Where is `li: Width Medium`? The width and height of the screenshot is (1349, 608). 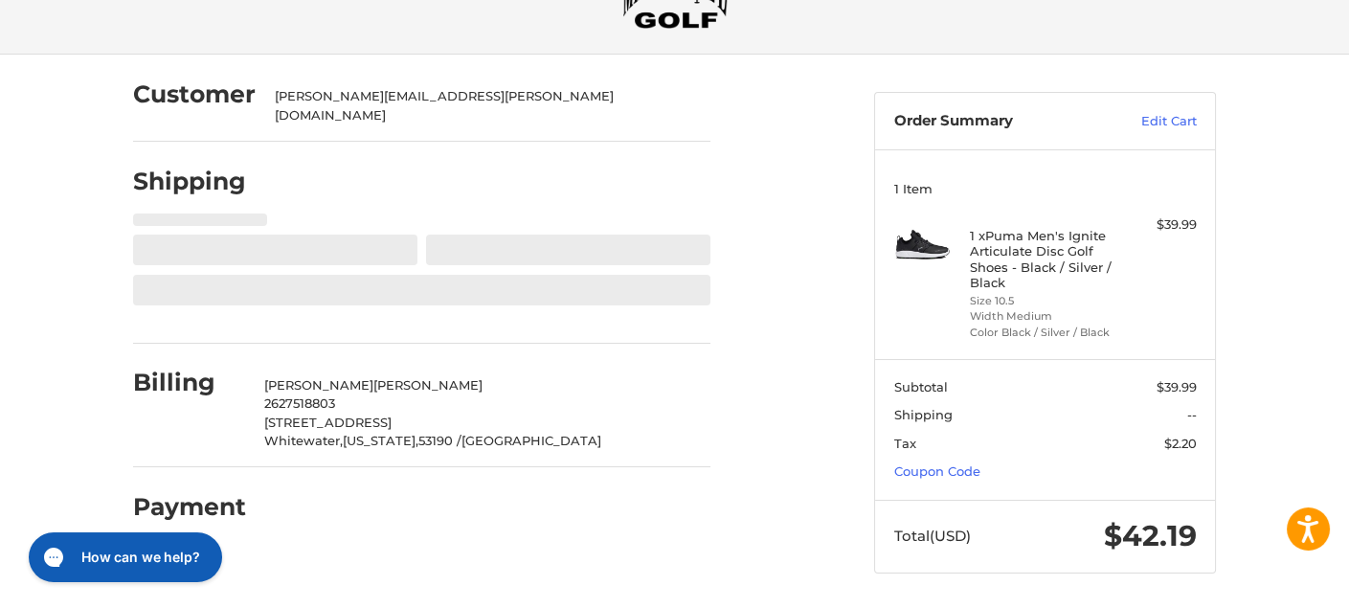
li: Width Medium is located at coordinates (1043, 316).